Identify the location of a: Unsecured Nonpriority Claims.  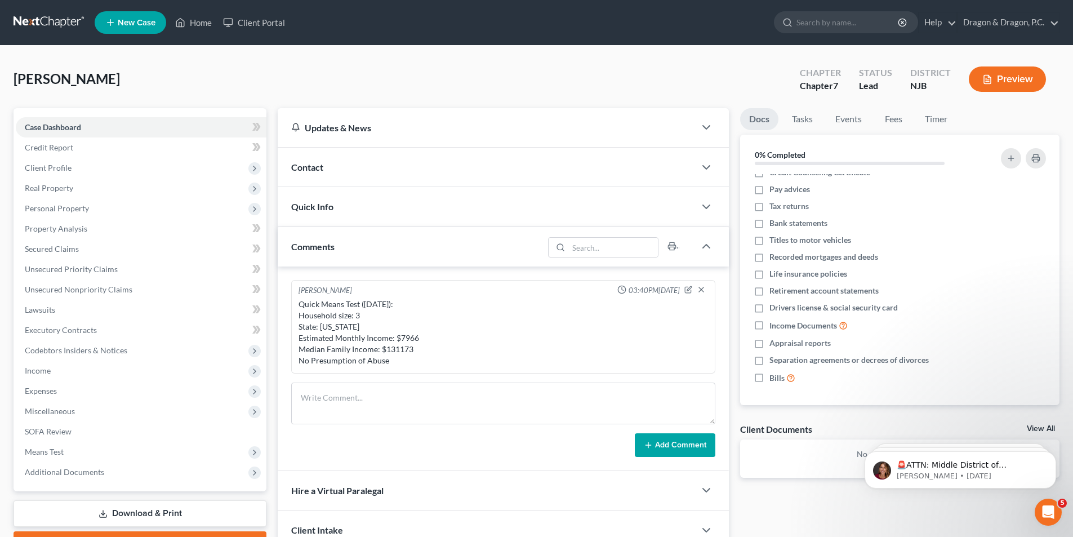
(141, 290).